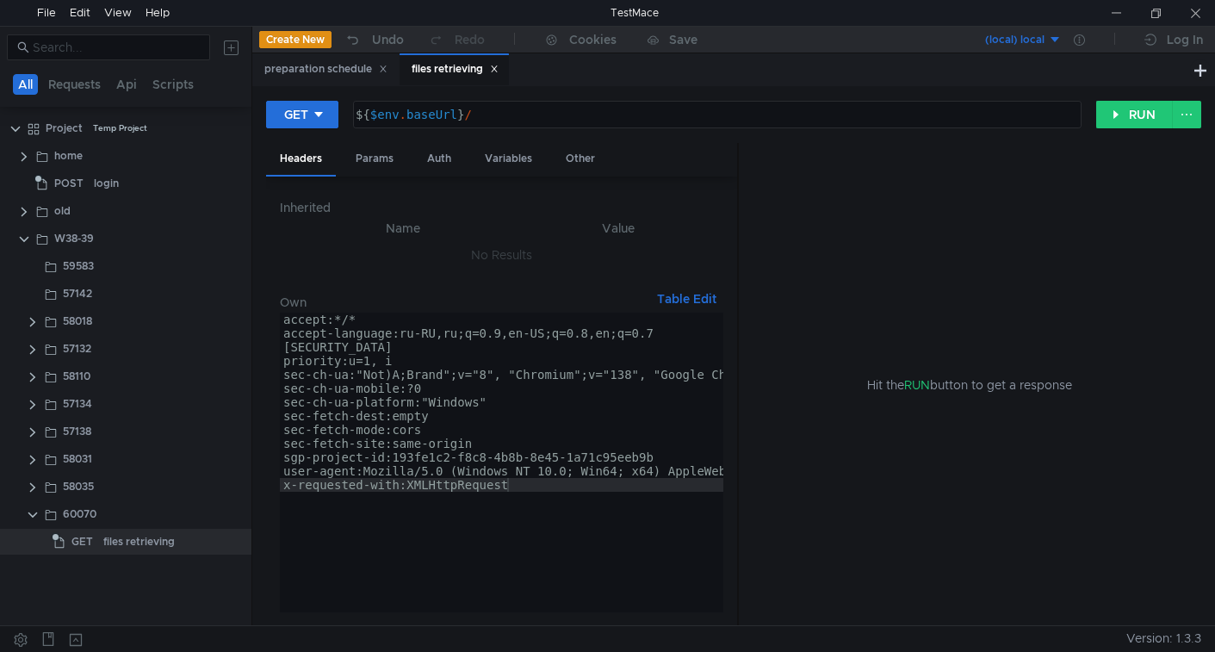  I want to click on div: GET, so click(296, 114).